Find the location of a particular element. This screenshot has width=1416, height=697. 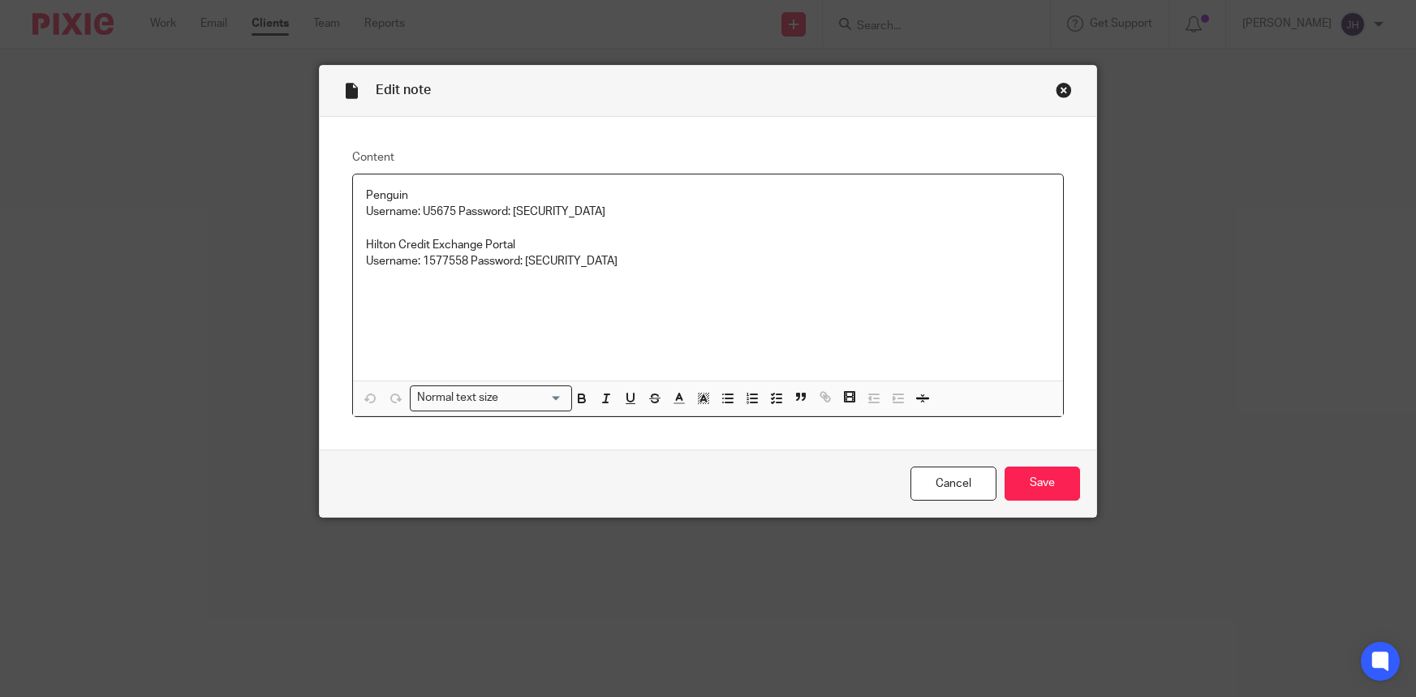

input: Search for option is located at coordinates (533, 398).